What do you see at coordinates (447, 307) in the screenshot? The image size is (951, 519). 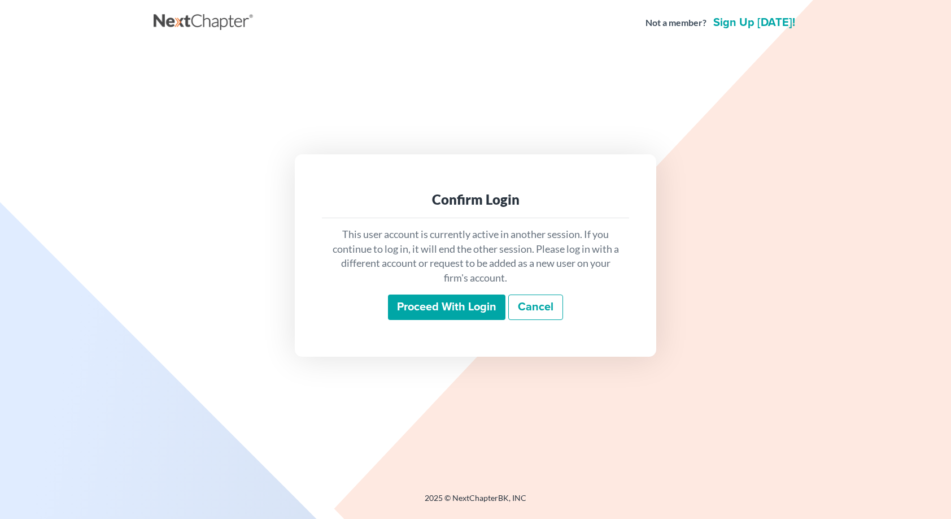 I see `input: Proceed with login` at bounding box center [447, 307].